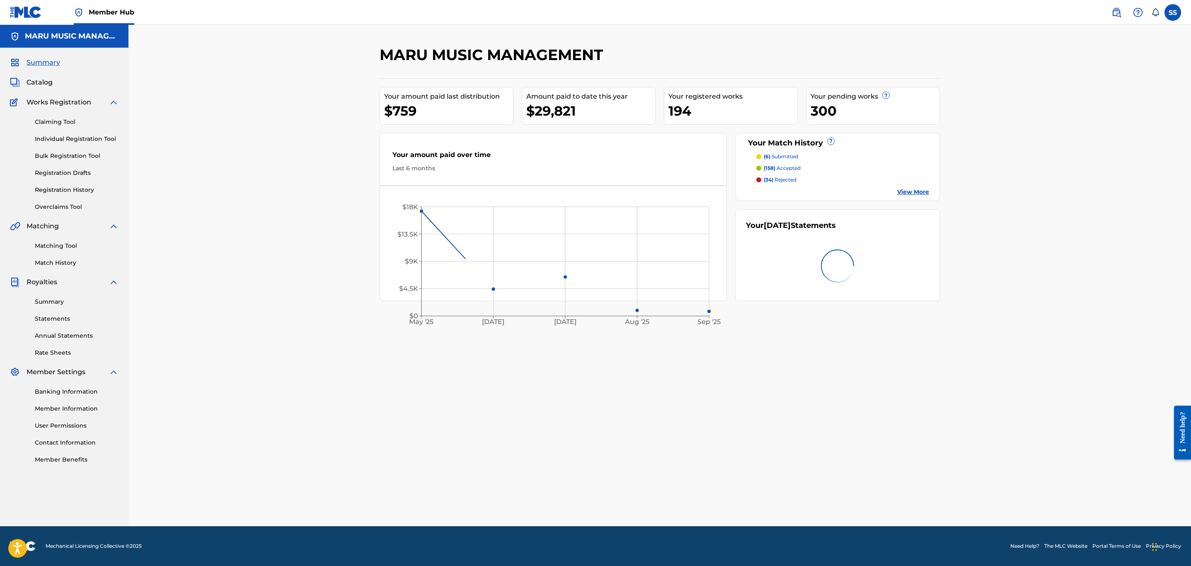 The width and height of the screenshot is (1191, 566). I want to click on a: Registration Drafts, so click(77, 173).